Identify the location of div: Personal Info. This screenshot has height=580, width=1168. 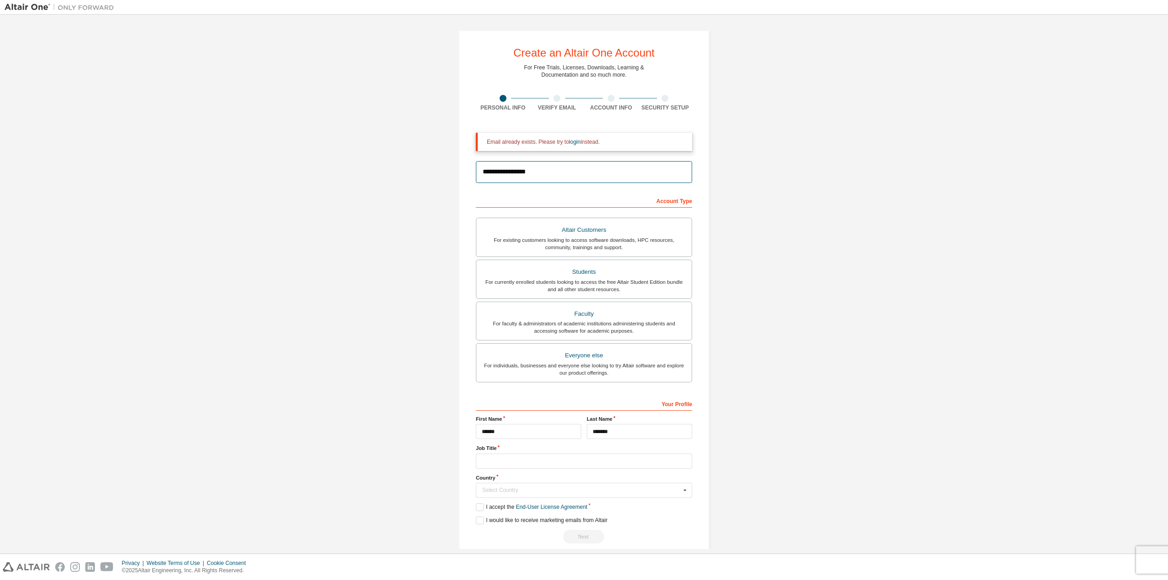
(503, 108).